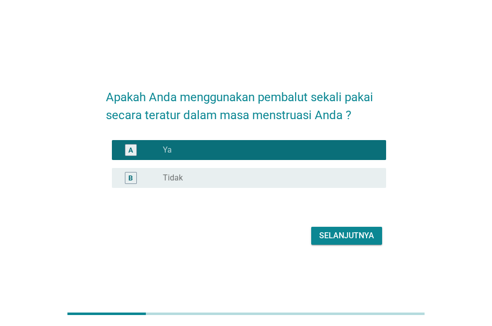 Image resolution: width=492 pixels, height=326 pixels. I want to click on h2: Apakah Anda menggunakan pembalut sekali pakai secara teratur dalam masa menstruasi Anda ?, so click(246, 101).